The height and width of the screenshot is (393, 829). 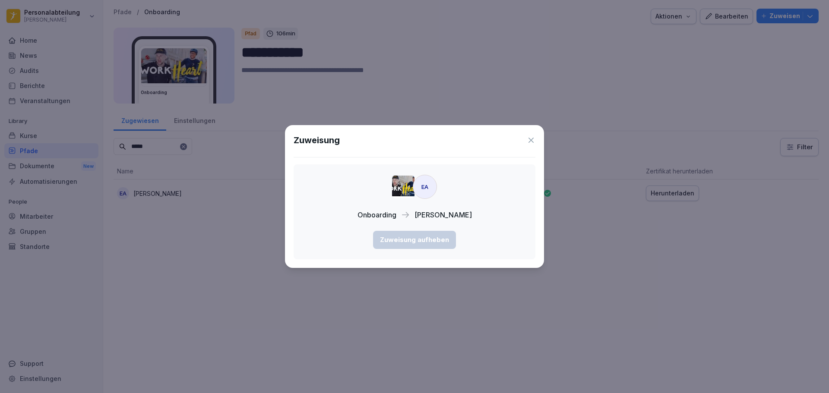 I want to click on p: Onboarding, so click(x=377, y=215).